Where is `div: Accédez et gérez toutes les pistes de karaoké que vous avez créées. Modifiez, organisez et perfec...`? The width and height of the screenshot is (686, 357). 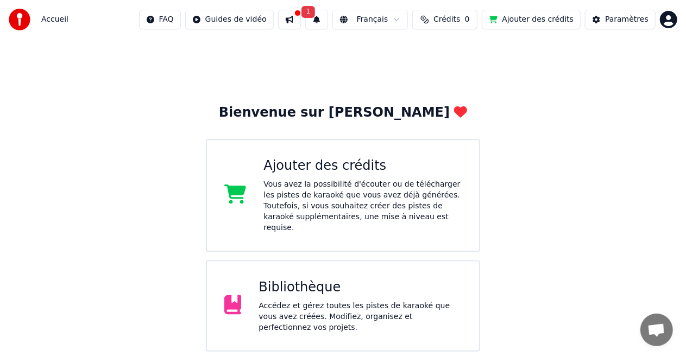
div: Accédez et gérez toutes les pistes de karaoké que vous avez créées. Modifiez, organisez et perfec... is located at coordinates (360, 317).